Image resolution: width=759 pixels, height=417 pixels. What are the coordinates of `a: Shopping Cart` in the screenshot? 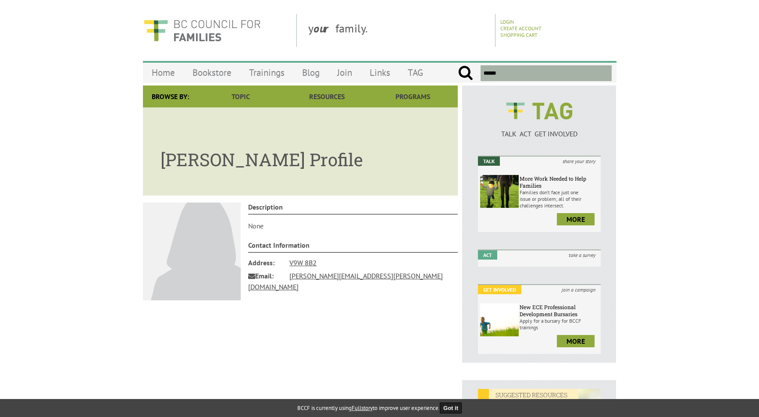 It's located at (518, 35).